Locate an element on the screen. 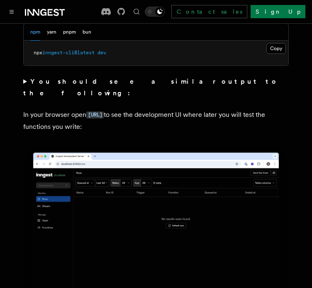  button: bun is located at coordinates (87, 32).